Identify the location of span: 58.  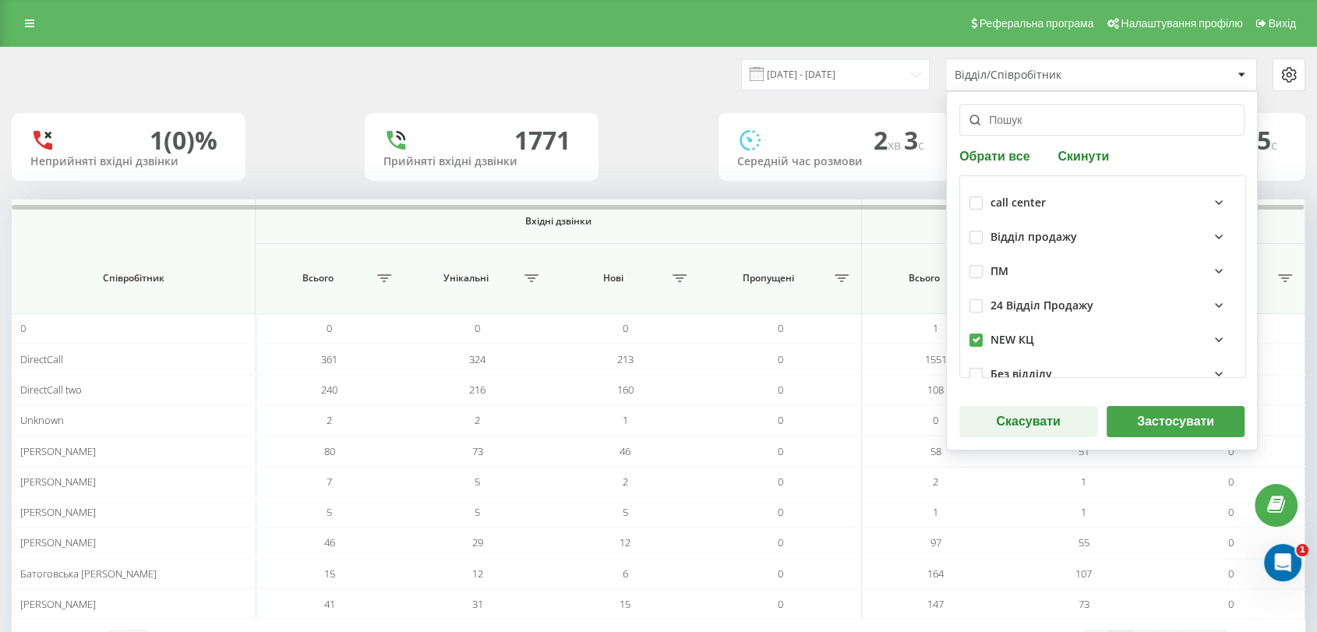
(936, 451).